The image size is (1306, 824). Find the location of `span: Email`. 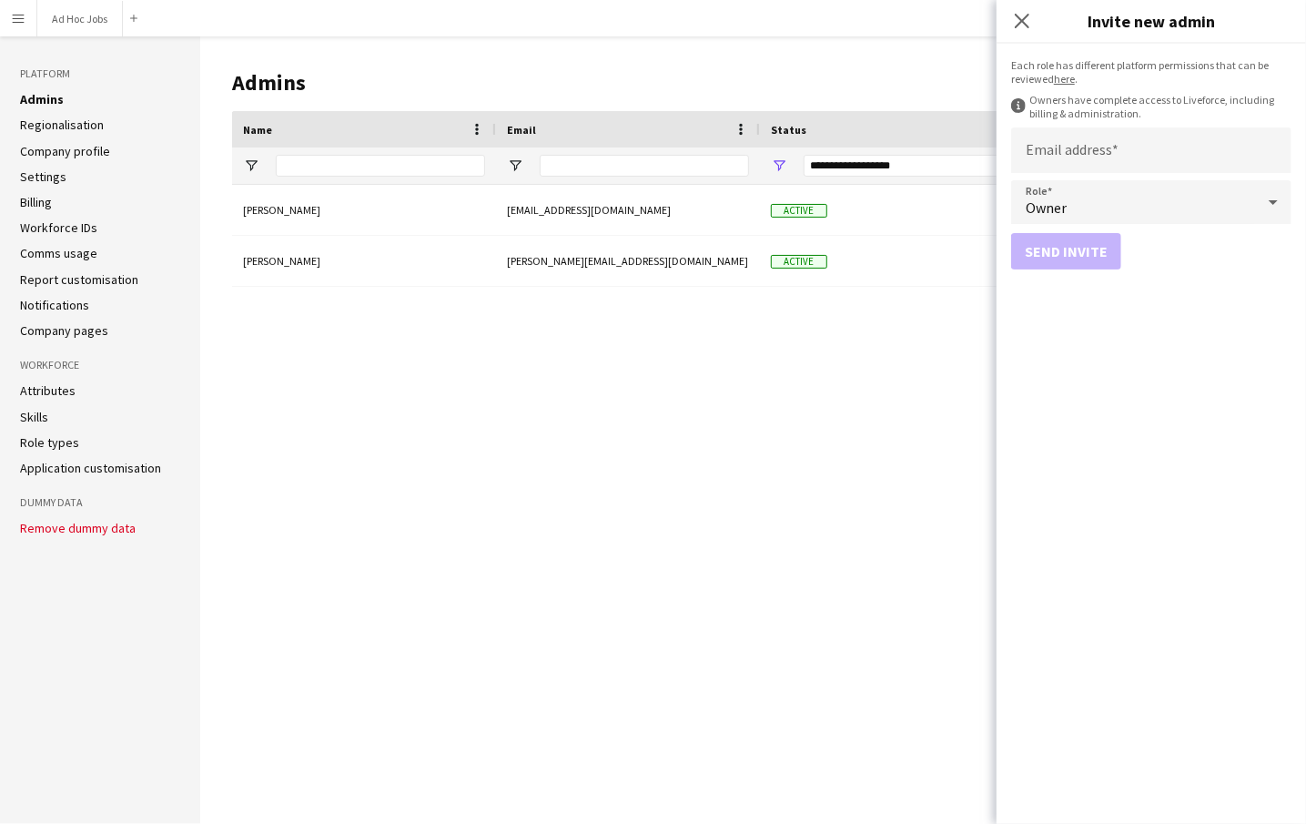

span: Email is located at coordinates (522, 129).